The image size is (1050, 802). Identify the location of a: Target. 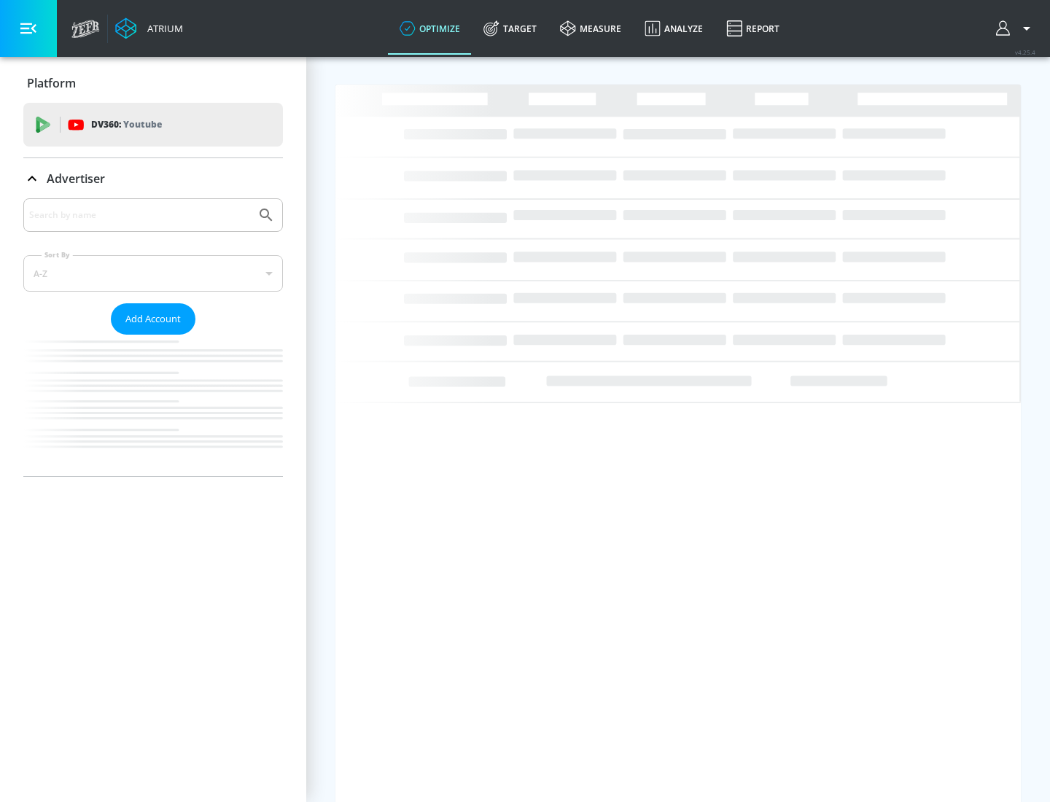
(510, 28).